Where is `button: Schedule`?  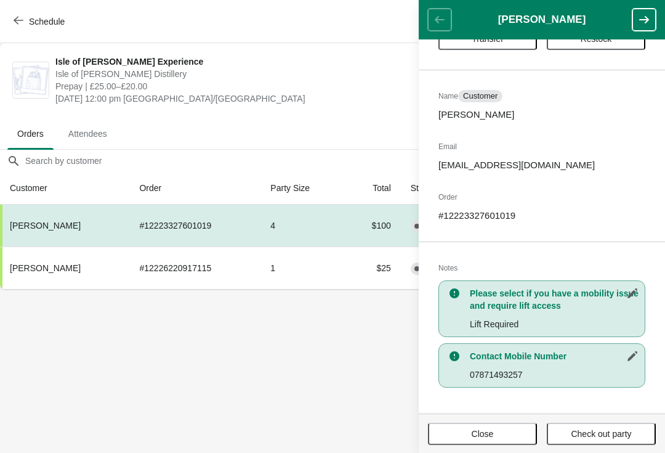 button: Schedule is located at coordinates (40, 22).